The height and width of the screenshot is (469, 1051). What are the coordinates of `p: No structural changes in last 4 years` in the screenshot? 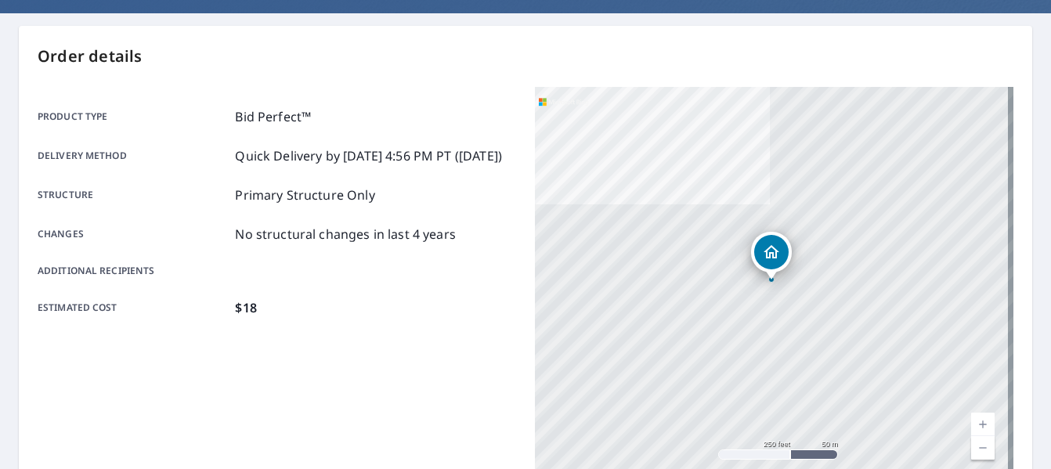 It's located at (345, 234).